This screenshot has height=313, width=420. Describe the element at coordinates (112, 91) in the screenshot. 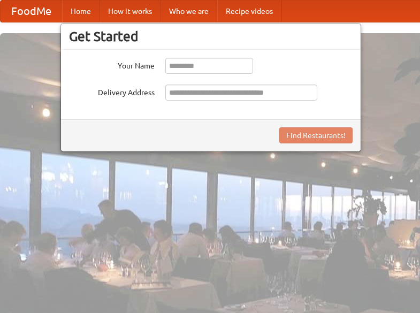

I see `label: Delivery Address` at that location.